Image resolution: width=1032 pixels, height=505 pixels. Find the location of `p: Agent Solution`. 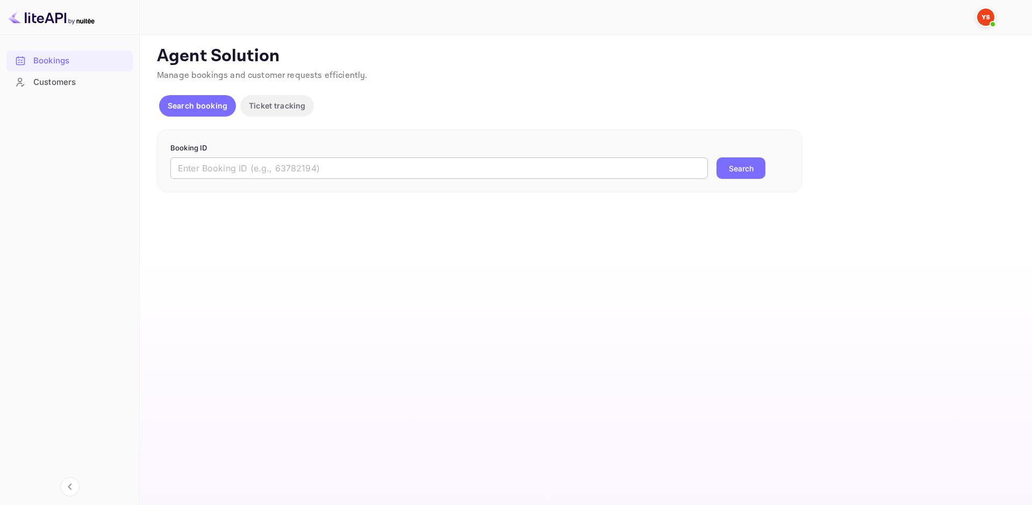

p: Agent Solution is located at coordinates (585, 56).